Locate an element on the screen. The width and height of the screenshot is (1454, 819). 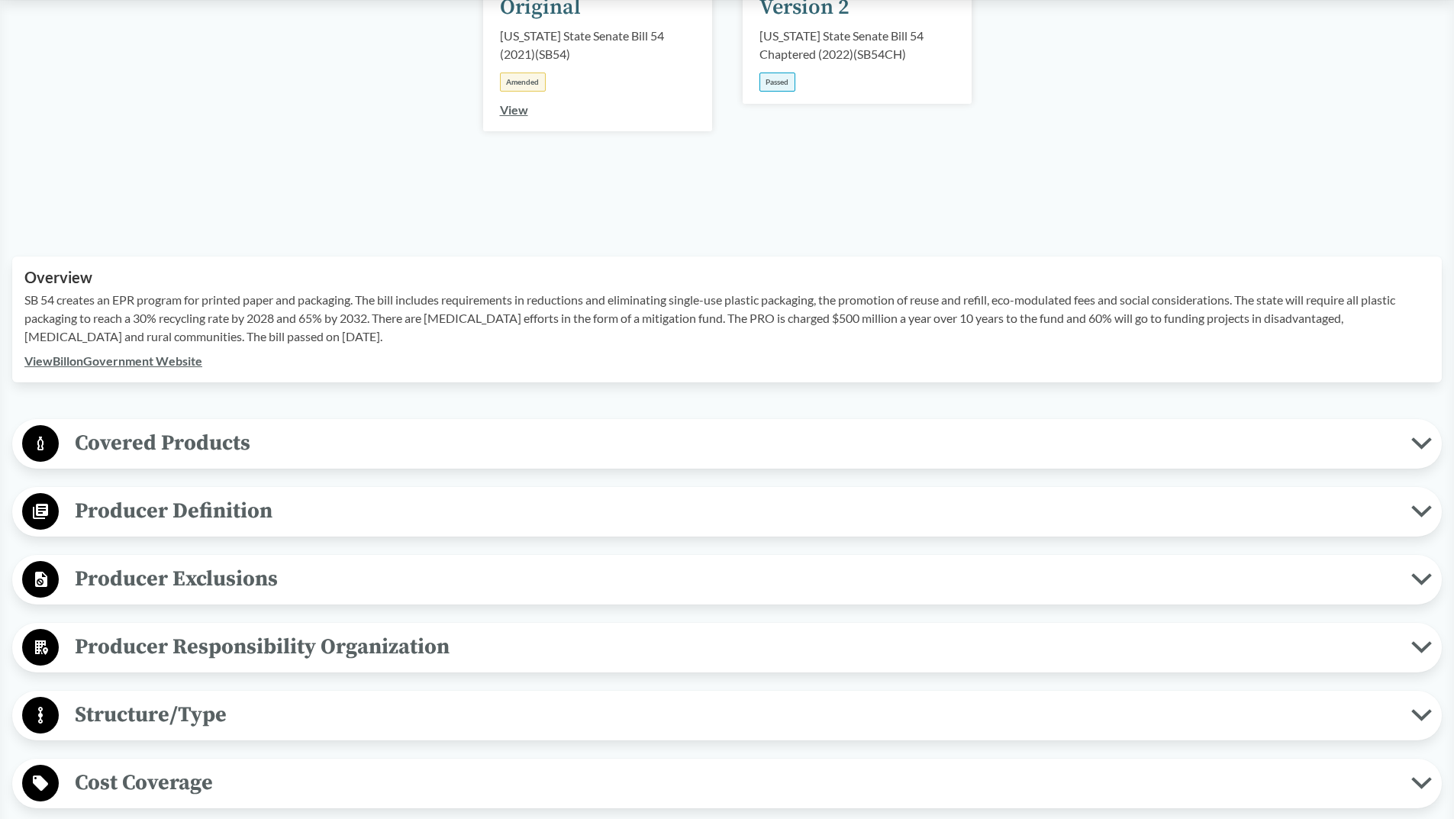
button: Producer Exclusions is located at coordinates (727, 579).